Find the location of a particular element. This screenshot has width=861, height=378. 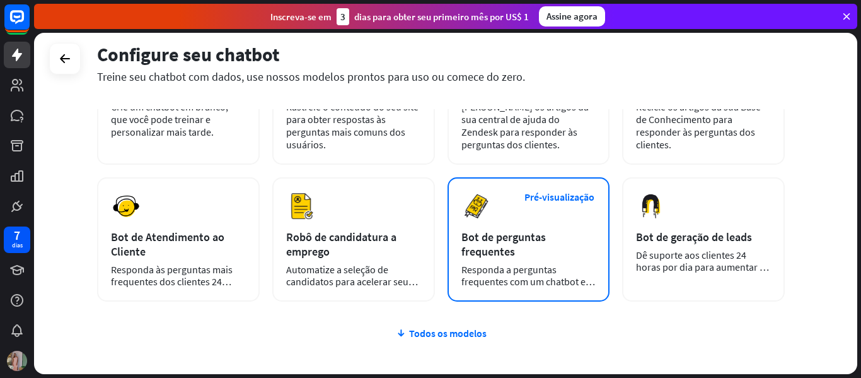

font: Pré-visualização is located at coordinates (559, 197).